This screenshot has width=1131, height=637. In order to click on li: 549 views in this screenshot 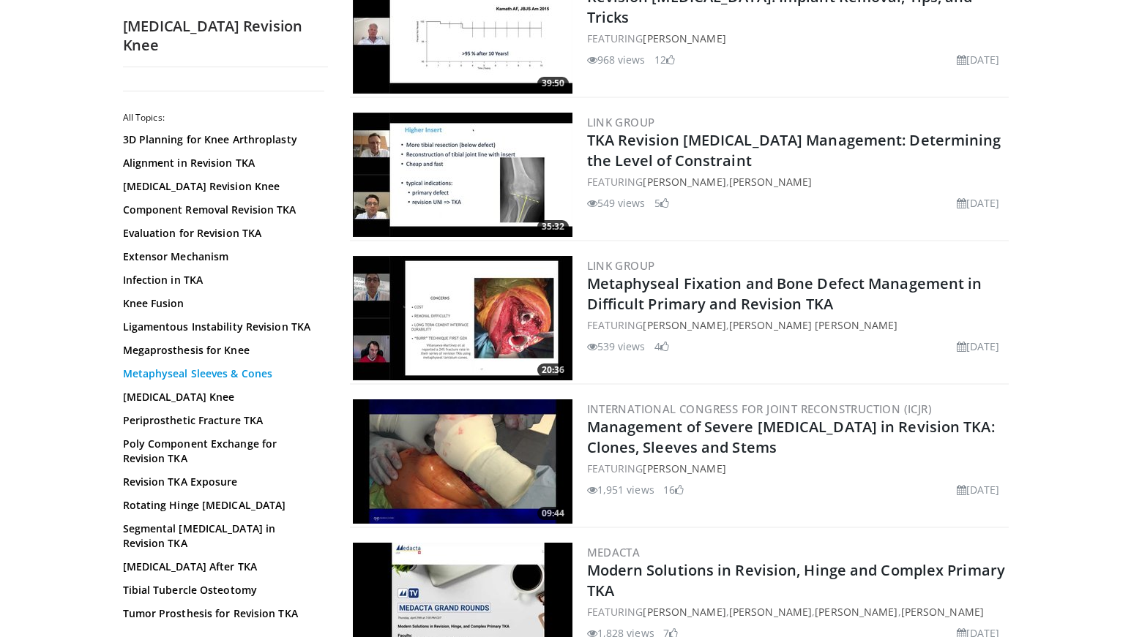, I will do `click(616, 203)`.